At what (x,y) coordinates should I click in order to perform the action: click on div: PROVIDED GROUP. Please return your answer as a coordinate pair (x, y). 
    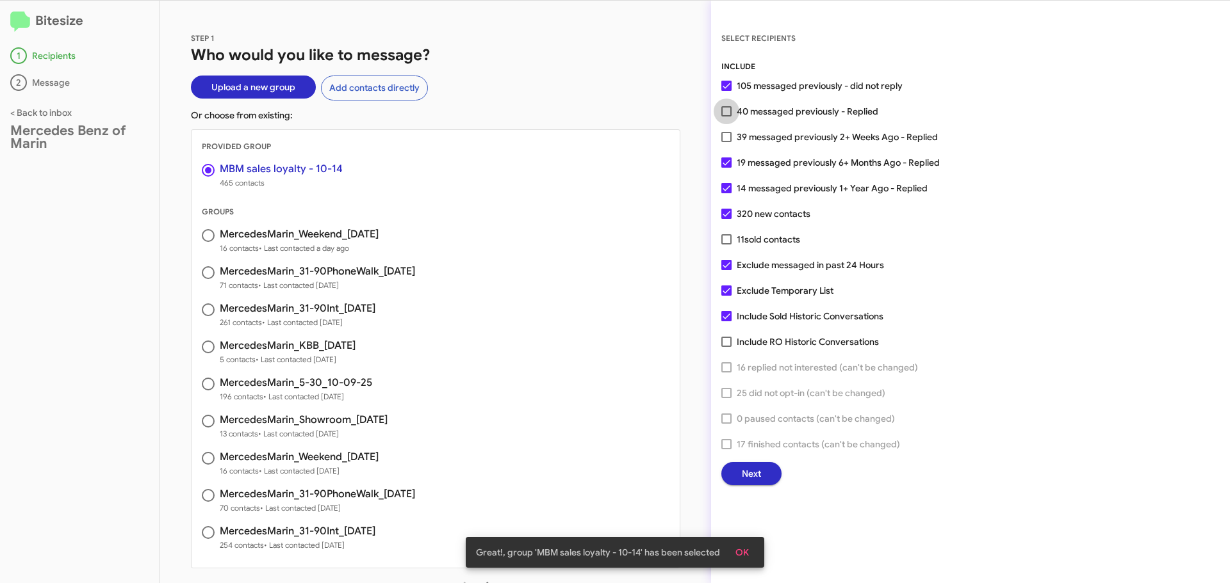
    Looking at the image, I should click on (435, 147).